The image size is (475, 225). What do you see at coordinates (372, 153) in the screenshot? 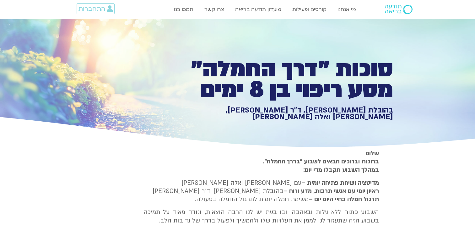
I see `strong: שלום` at bounding box center [372, 153].